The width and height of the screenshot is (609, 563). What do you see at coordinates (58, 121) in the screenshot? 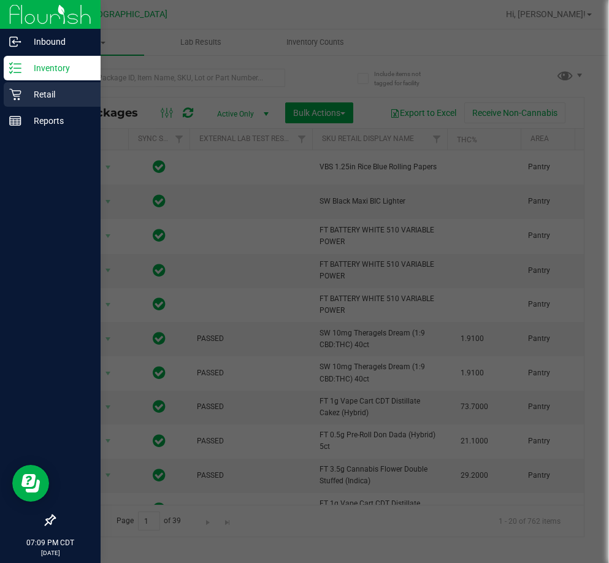
I see `p: Reports` at bounding box center [58, 121].